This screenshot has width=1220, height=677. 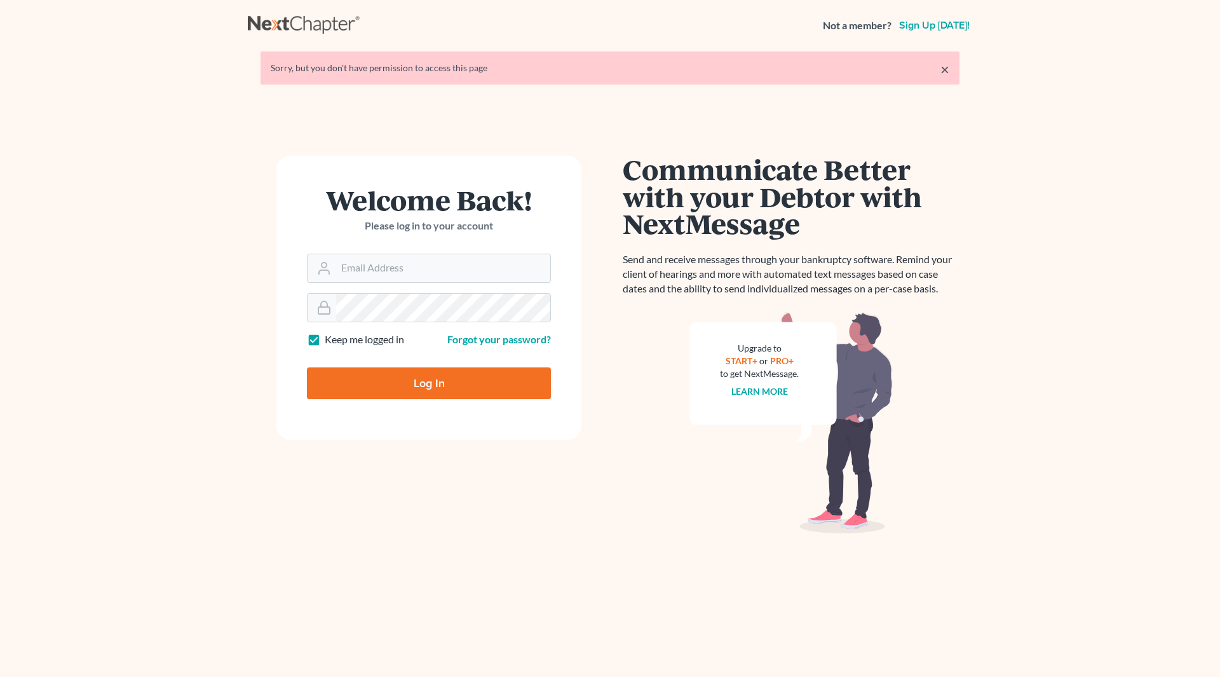 What do you see at coordinates (429, 383) in the screenshot?
I see `input: Log In` at bounding box center [429, 383].